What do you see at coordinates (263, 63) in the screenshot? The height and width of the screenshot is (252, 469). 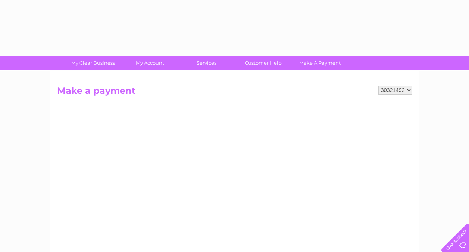 I see `a: Customer Help` at bounding box center [263, 63].